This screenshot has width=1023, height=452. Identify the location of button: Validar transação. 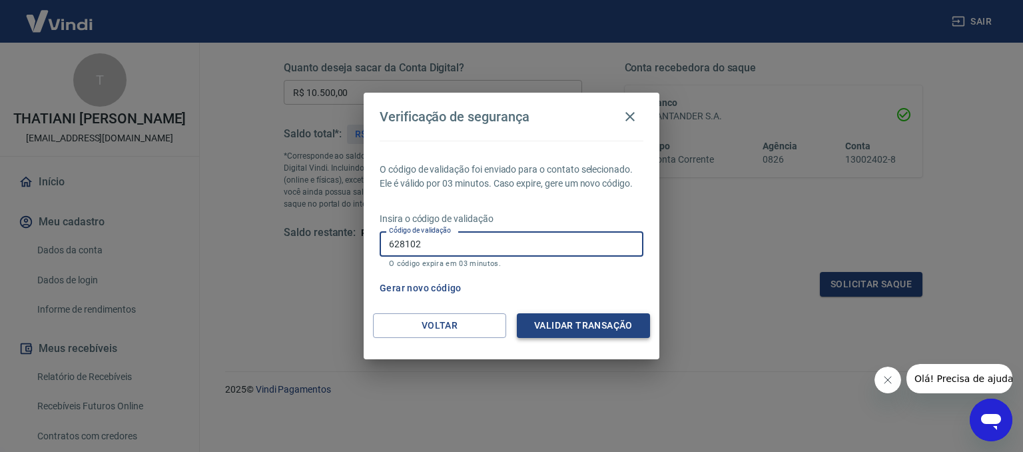
(583, 325).